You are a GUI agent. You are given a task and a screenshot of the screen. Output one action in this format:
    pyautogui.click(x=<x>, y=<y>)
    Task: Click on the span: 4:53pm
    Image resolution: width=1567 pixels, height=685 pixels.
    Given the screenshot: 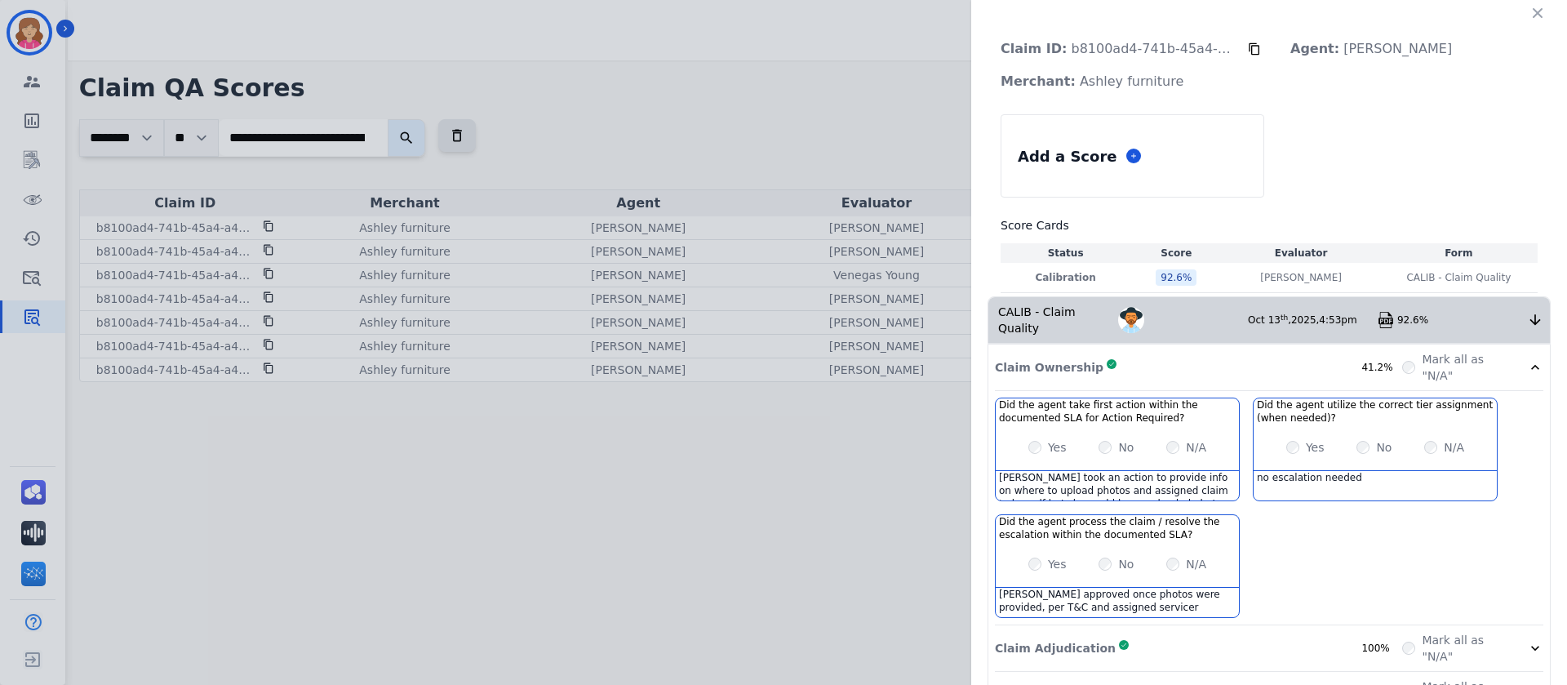 What is the action you would take?
    pyautogui.click(x=1338, y=320)
    